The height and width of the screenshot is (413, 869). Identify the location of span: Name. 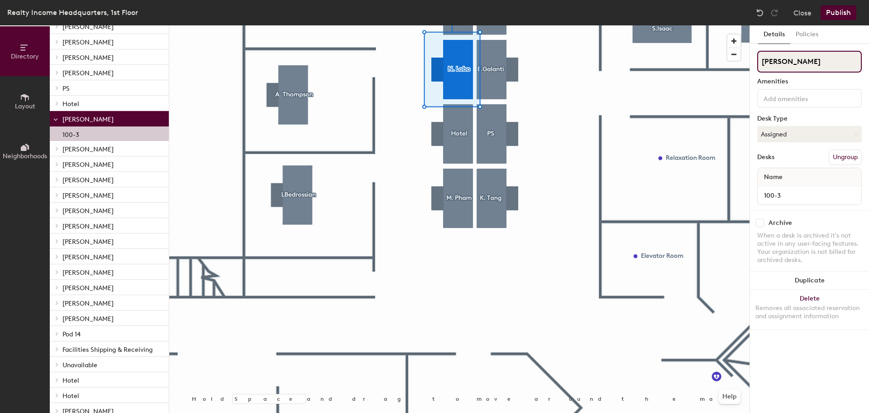
(773, 177).